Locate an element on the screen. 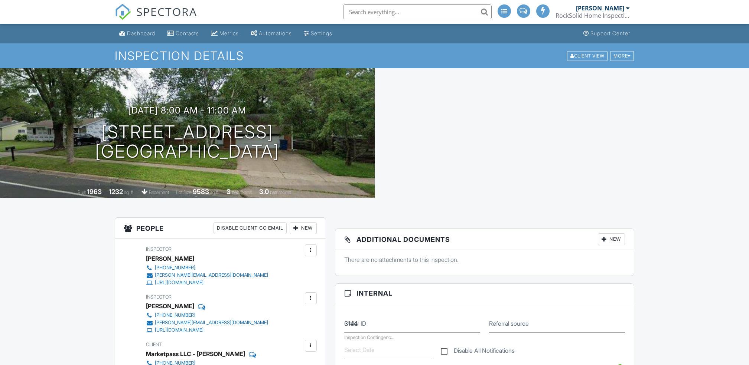  div: 3.0 is located at coordinates (264, 192).